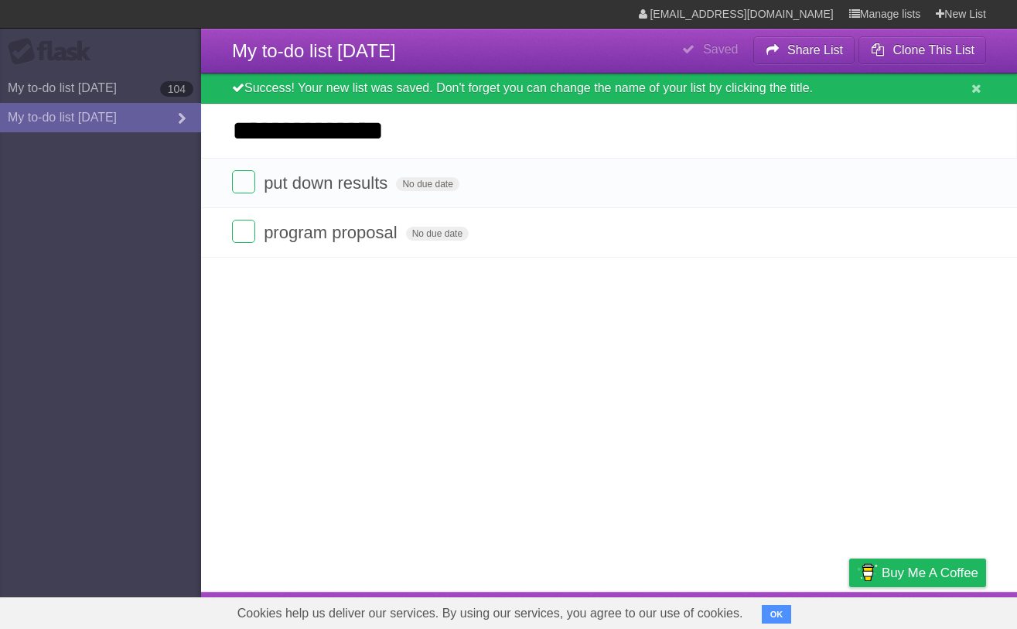 The height and width of the screenshot is (629, 1017). What do you see at coordinates (332, 232) in the screenshot?
I see `span: program proposal` at bounding box center [332, 232].